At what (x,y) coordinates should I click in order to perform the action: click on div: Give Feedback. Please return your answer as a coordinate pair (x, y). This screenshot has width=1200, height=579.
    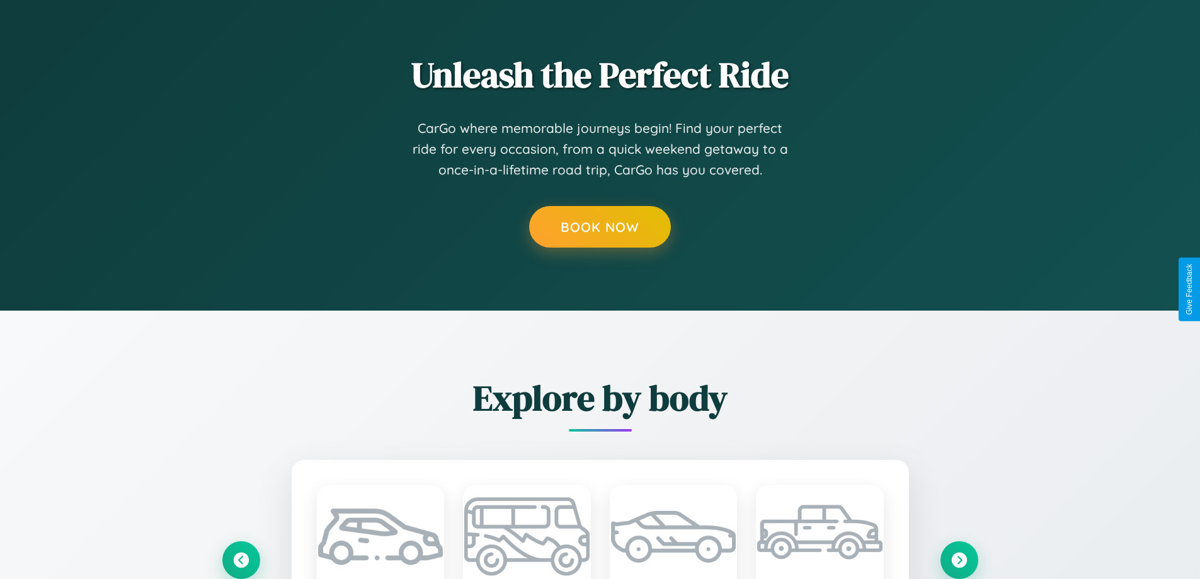
    Looking at the image, I should click on (1189, 289).